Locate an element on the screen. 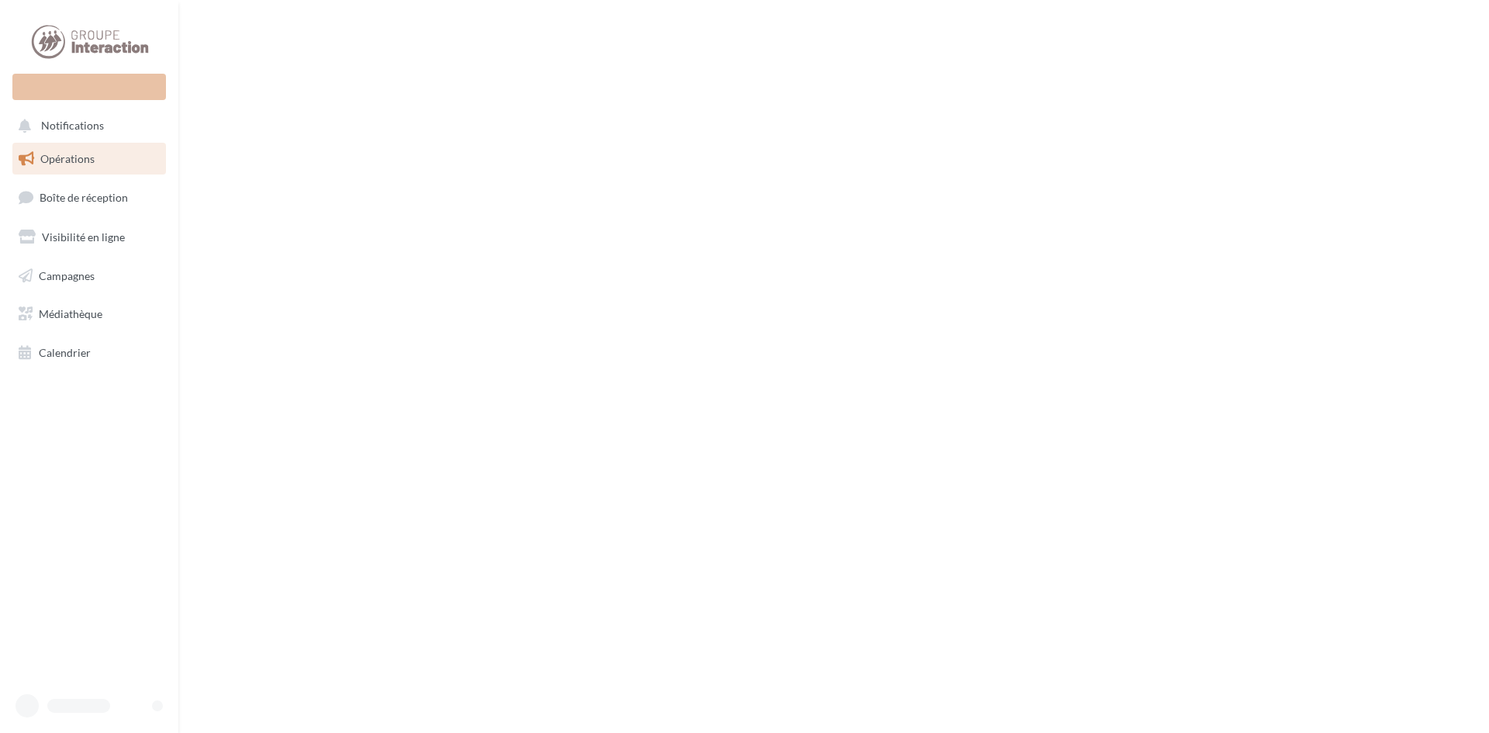  span: Opérations is located at coordinates (67, 158).